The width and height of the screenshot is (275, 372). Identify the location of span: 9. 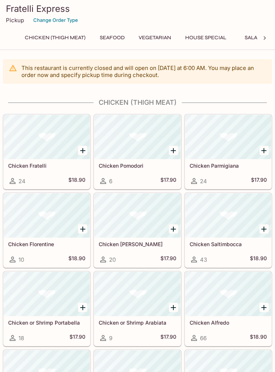
(111, 338).